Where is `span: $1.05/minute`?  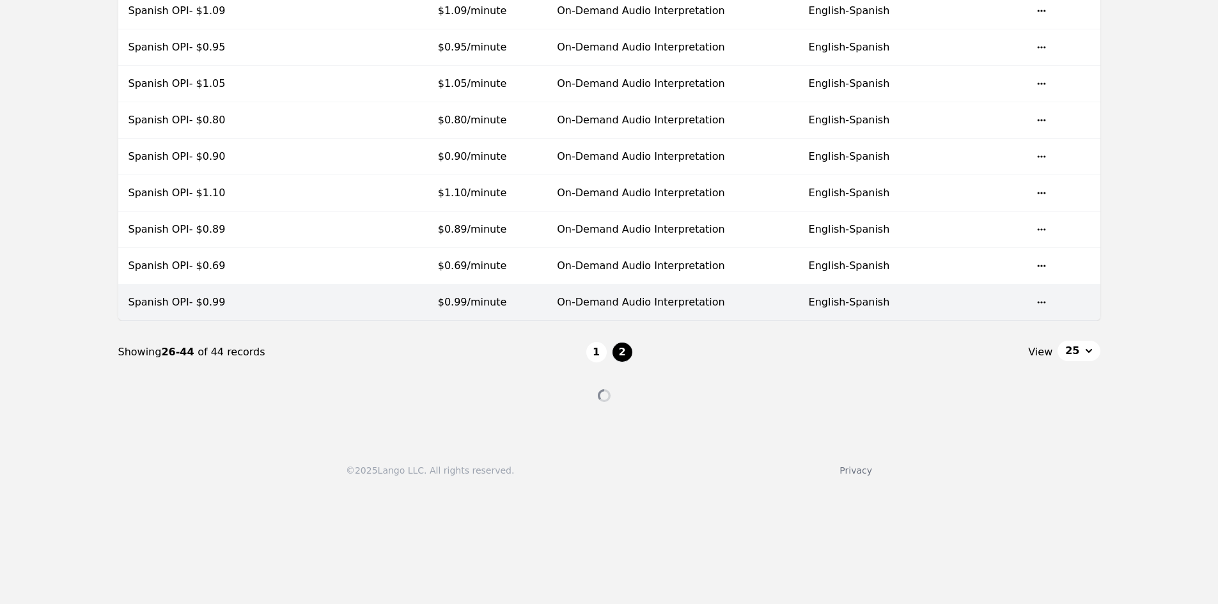 span: $1.05/minute is located at coordinates (472, 83).